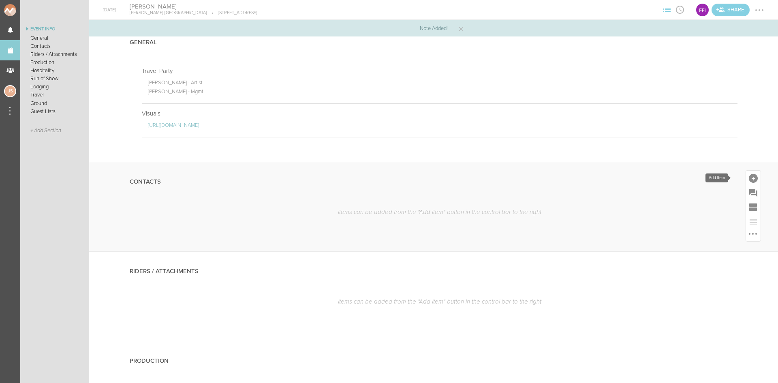  I want to click on a: Invite teams to the Event, so click(731, 10).